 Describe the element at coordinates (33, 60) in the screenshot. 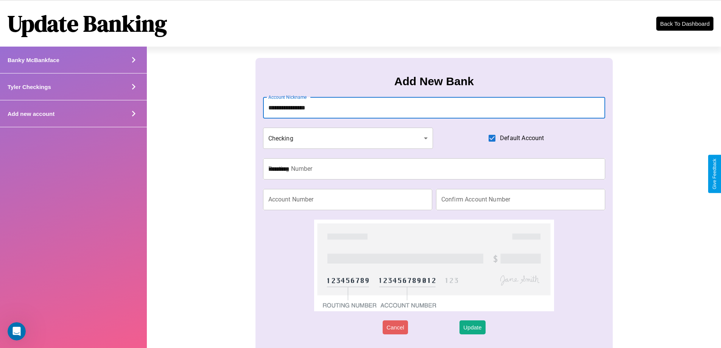

I see `h4: Banky McBankface` at that location.